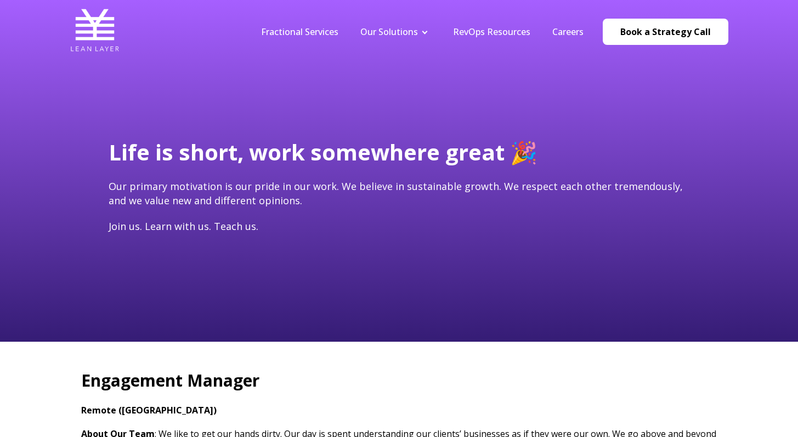 The image size is (798, 437). What do you see at coordinates (299, 32) in the screenshot?
I see `a: Fractional Services` at bounding box center [299, 32].